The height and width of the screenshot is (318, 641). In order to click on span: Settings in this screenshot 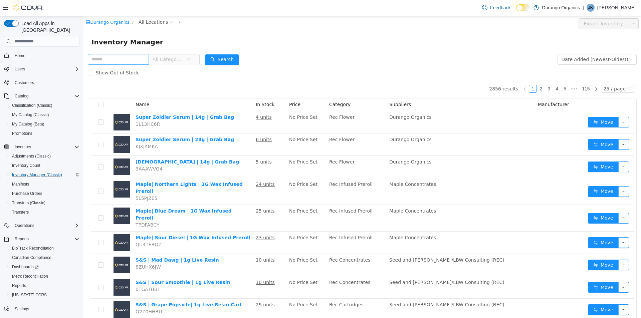, I will do `click(46, 308)`.